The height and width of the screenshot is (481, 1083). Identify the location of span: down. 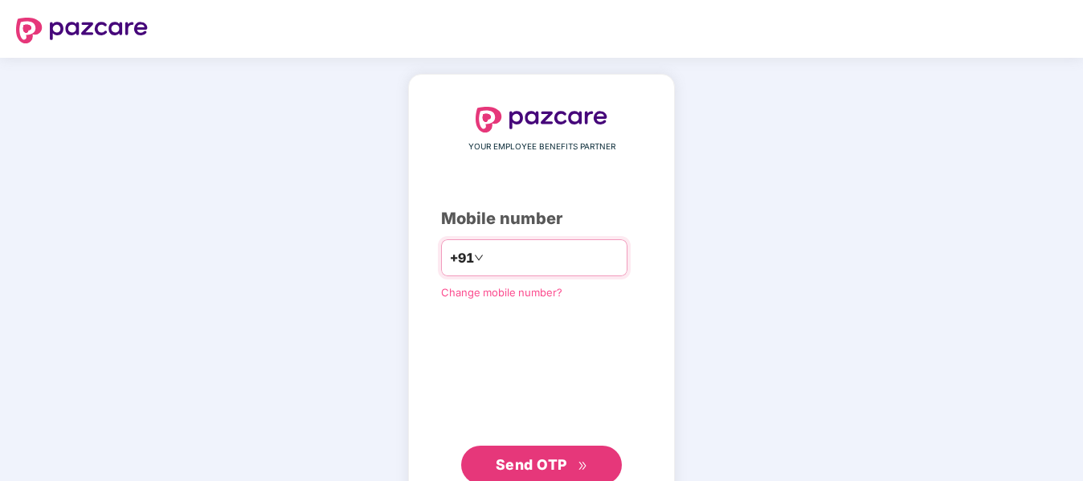
(479, 258).